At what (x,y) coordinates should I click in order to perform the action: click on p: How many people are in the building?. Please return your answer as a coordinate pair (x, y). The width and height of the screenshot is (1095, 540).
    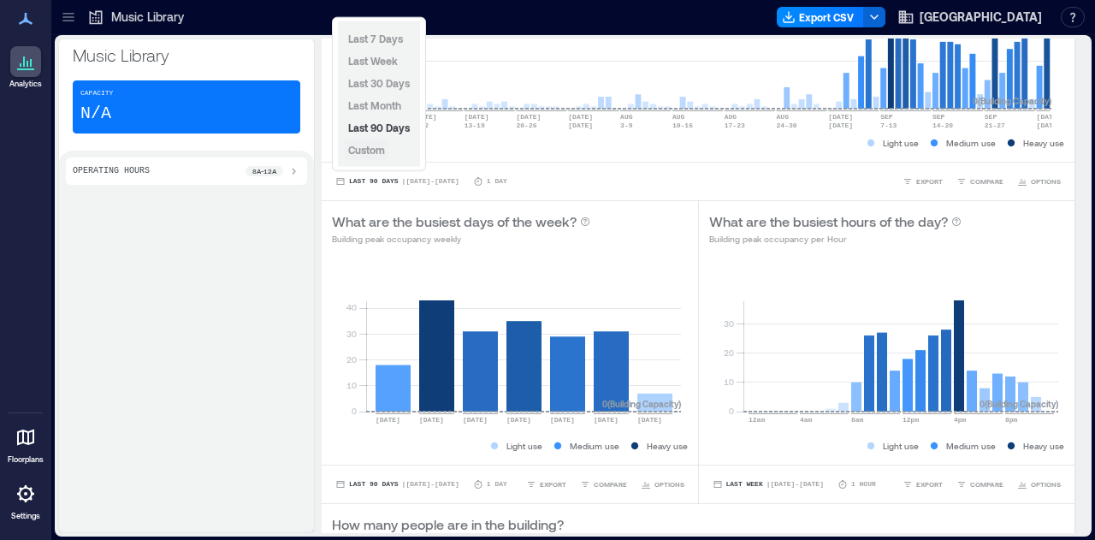
    Looking at the image, I should click on (447, 524).